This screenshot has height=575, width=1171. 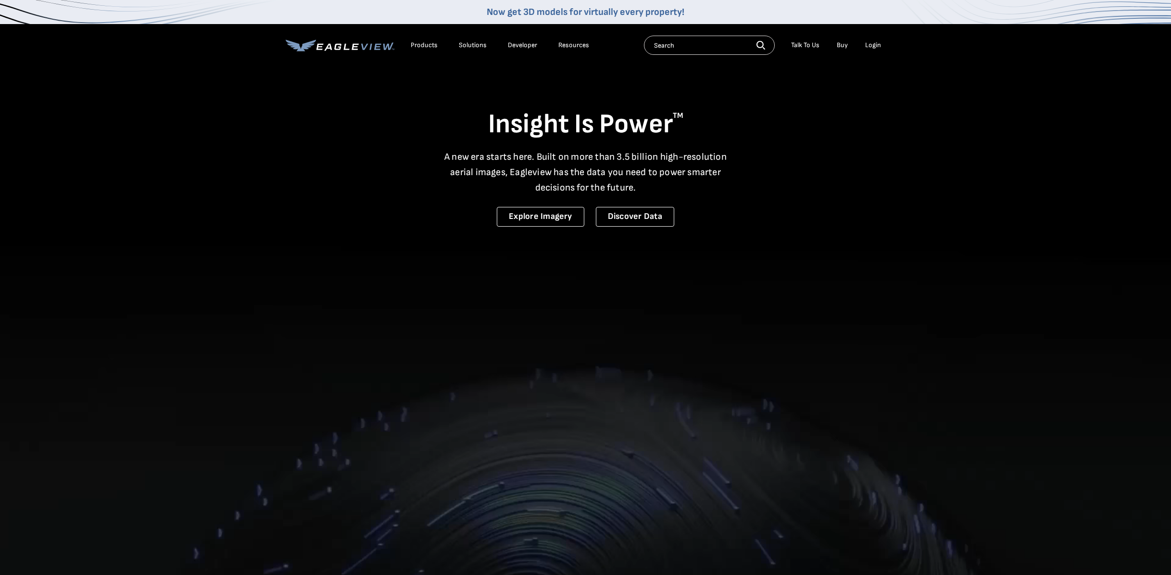 What do you see at coordinates (586, 125) in the screenshot?
I see `h1: Insight Is Power` at bounding box center [586, 125].